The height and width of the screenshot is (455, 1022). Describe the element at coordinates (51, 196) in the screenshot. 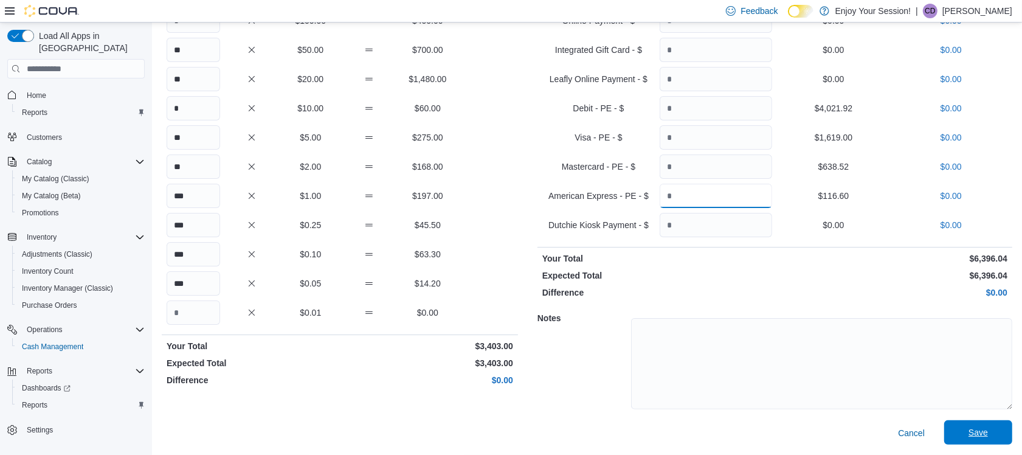

I see `span: My Catalog (Beta)` at that location.